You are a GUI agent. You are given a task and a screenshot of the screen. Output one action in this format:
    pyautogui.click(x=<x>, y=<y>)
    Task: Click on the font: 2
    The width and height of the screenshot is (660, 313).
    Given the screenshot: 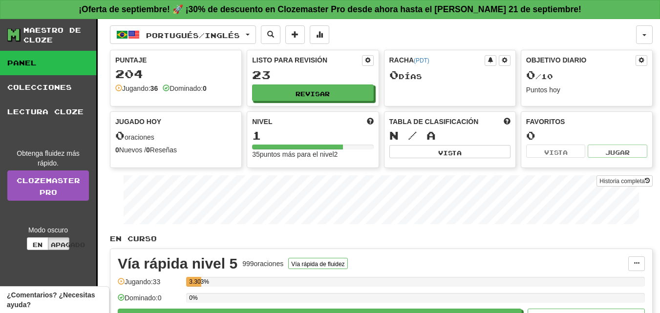 What is the action you would take?
    pyautogui.click(x=336, y=154)
    